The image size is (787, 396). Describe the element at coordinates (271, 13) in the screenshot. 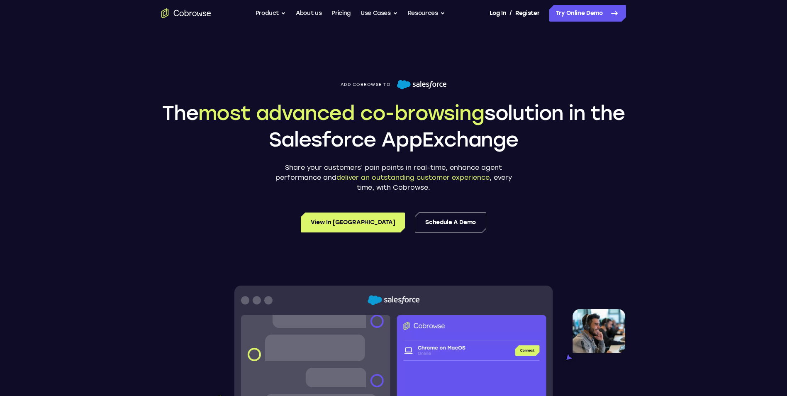

I see `button: Product` at that location.